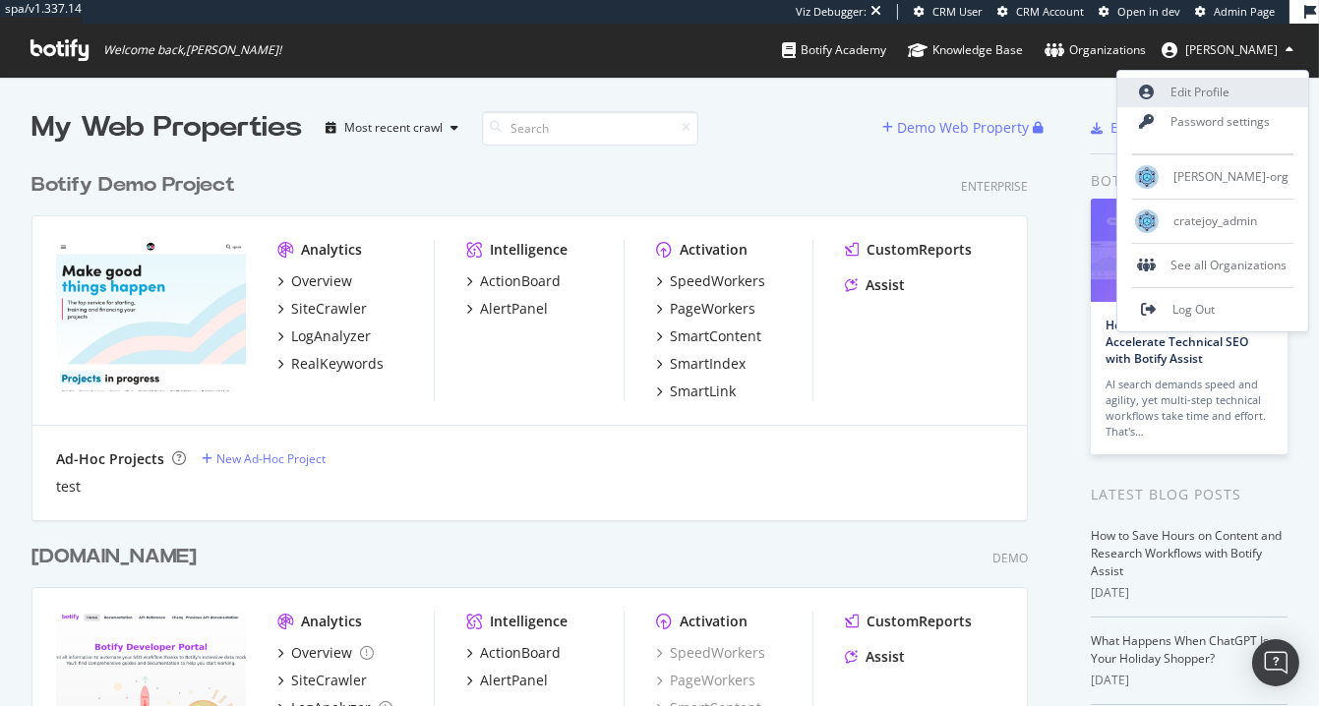 This screenshot has height=706, width=1319. Describe the element at coordinates (110, 459) in the screenshot. I see `div: Ad-Hoc Projects` at that location.